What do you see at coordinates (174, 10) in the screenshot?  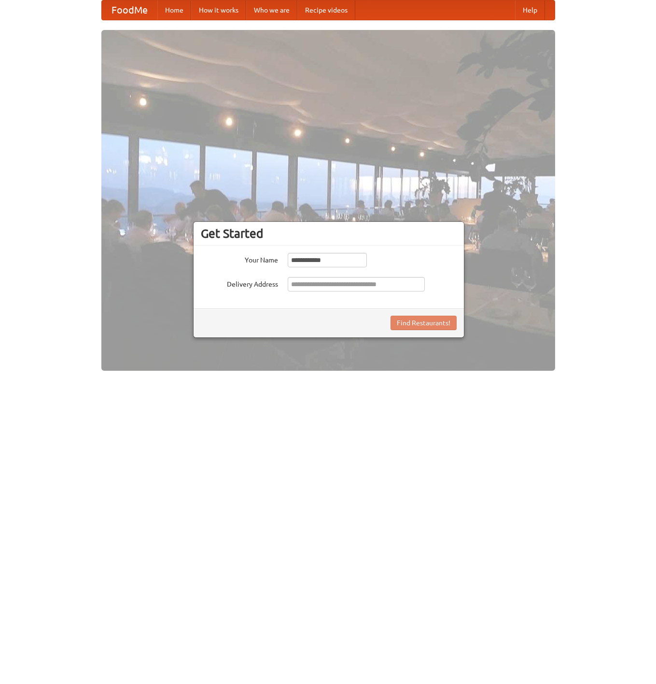 I see `a: Home` at bounding box center [174, 10].